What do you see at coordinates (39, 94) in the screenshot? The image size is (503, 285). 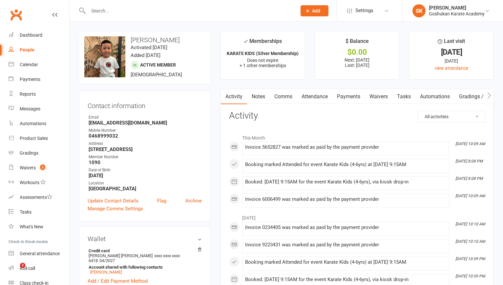 I see `a: Reports` at bounding box center [39, 94].